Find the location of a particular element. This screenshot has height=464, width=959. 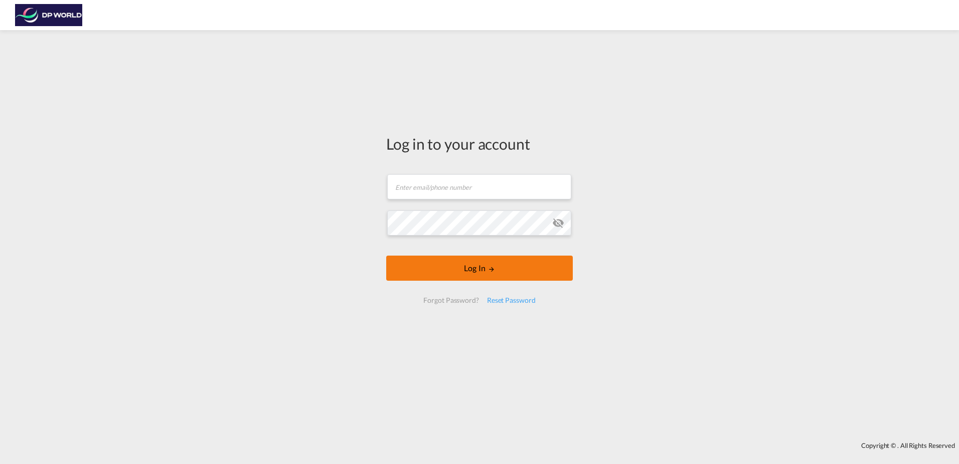

div: Forgot Password? is located at coordinates (451, 300).